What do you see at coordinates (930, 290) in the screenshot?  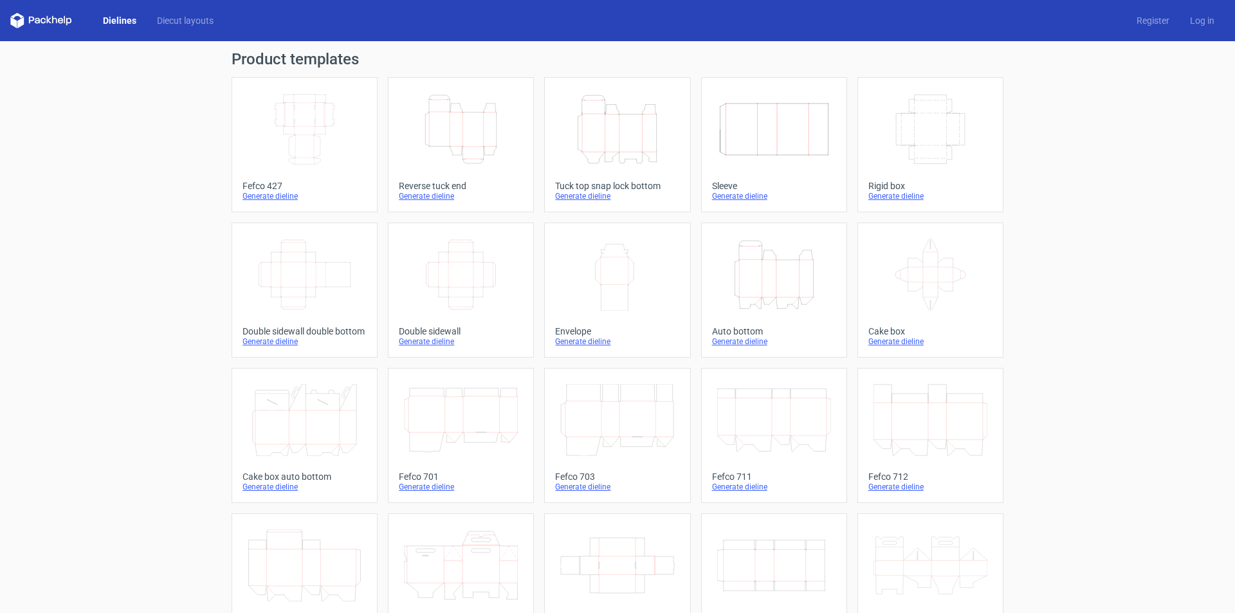 I see `a: Cake boxGenerate dieline` at bounding box center [930, 290].